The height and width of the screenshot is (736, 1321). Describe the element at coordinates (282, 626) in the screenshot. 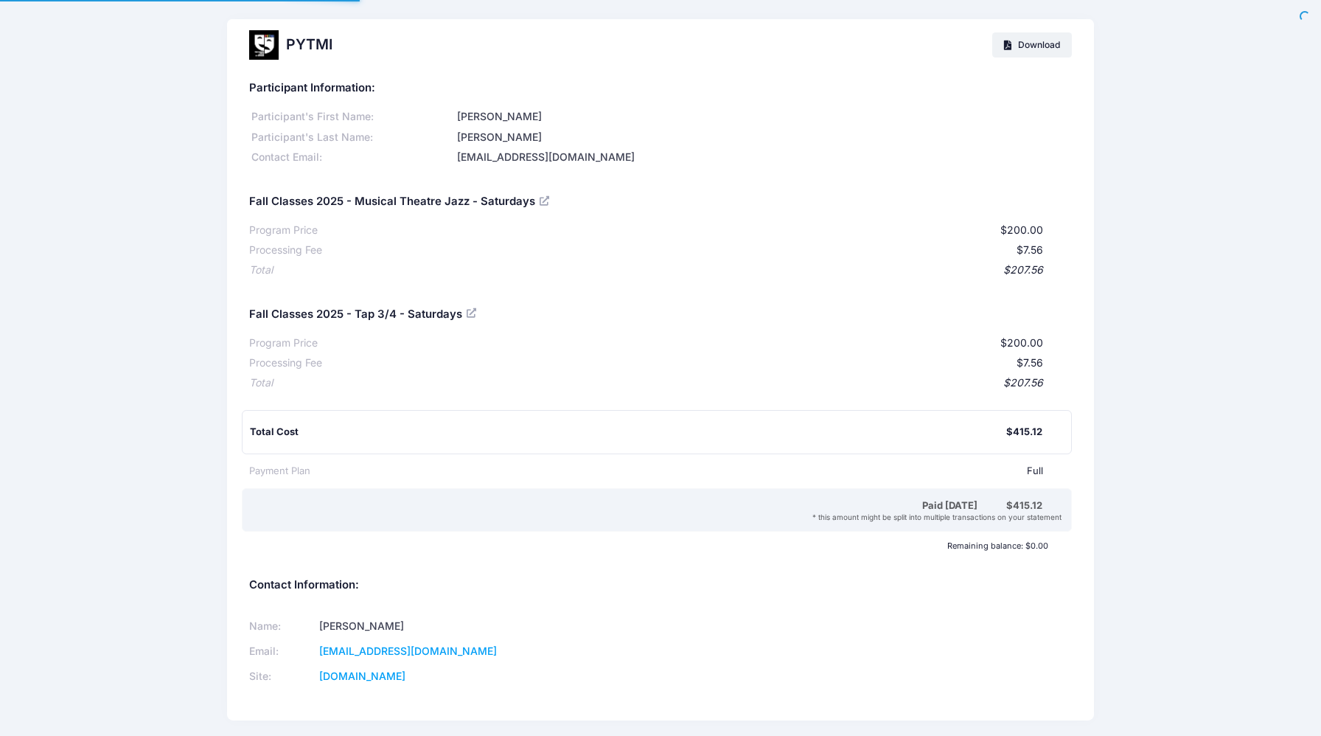

I see `td: Name:` at that location.